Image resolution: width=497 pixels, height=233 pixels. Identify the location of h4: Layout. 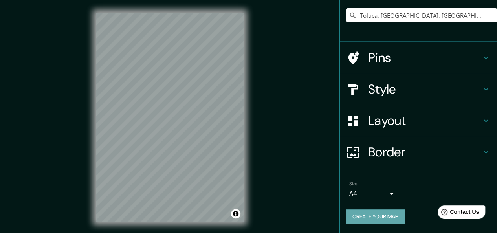
(425, 121).